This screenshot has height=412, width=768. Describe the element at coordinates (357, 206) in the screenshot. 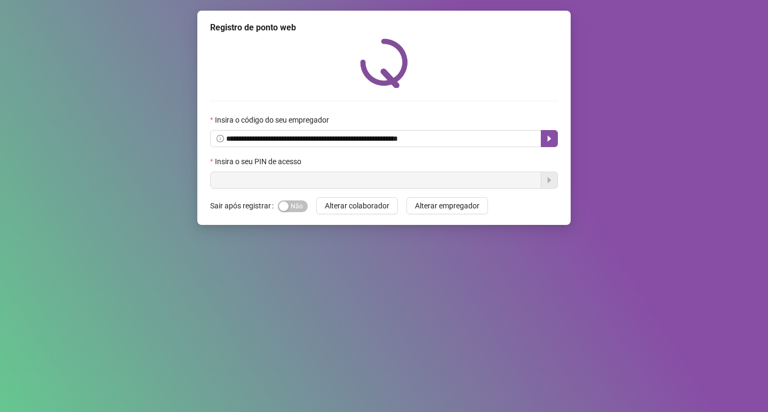

I see `span: Alterar colaborador` at that location.